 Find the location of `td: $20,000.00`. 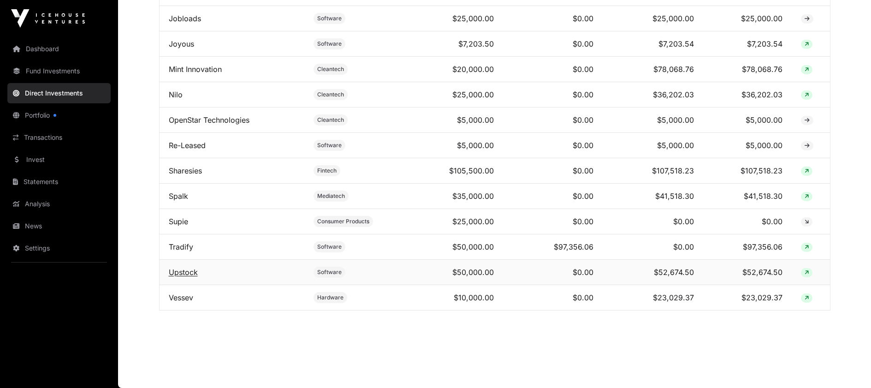

td: $20,000.00 is located at coordinates (451, 69).